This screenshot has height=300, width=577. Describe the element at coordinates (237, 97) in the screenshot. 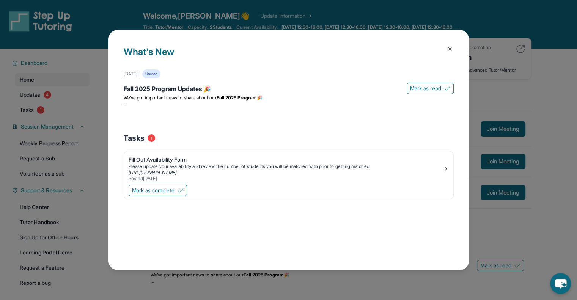

I see `strong: Fall 2025 Program` at that location.